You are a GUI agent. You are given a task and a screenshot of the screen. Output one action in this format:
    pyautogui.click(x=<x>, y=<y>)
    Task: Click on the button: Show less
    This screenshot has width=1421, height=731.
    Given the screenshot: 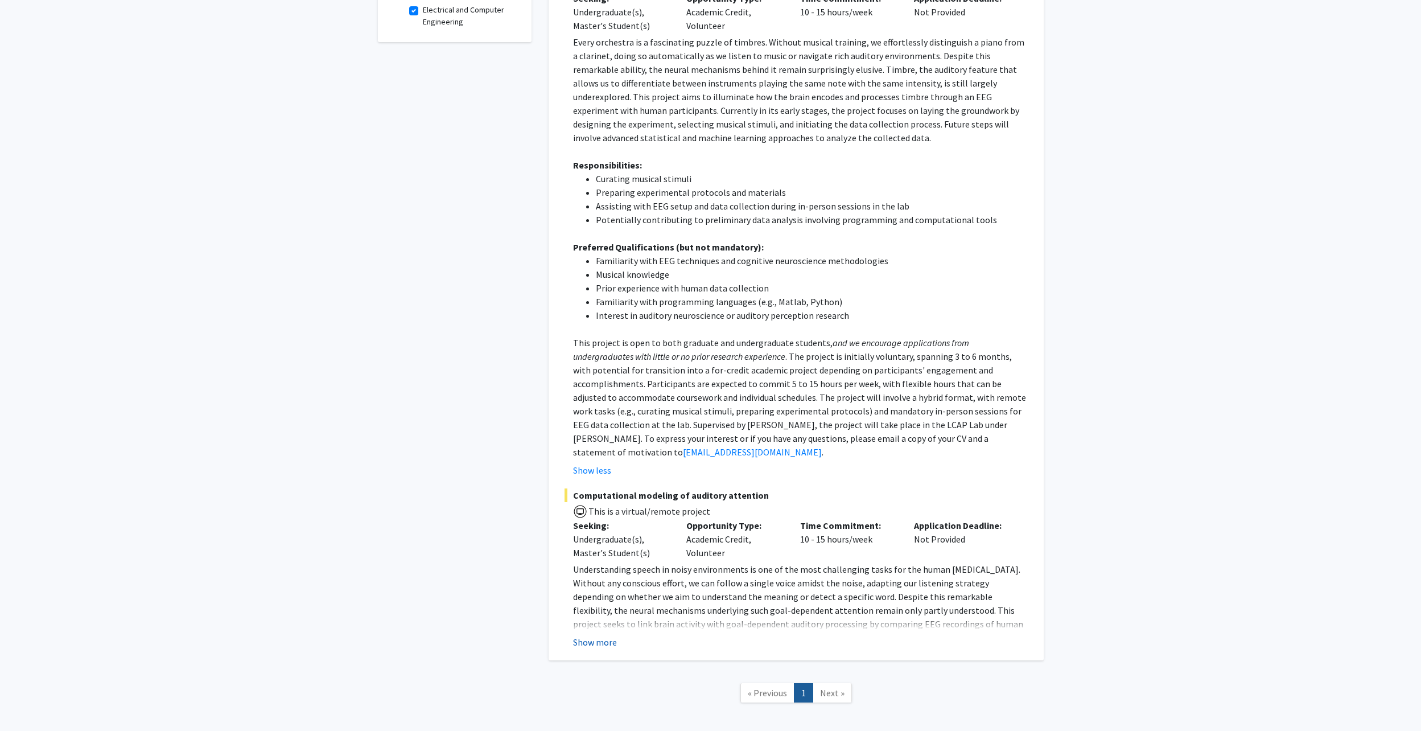 What is the action you would take?
    pyautogui.click(x=592, y=470)
    